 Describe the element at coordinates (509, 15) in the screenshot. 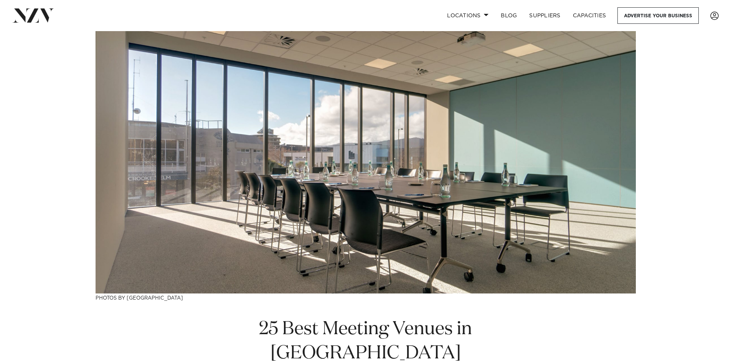

I see `a: BLOG` at that location.